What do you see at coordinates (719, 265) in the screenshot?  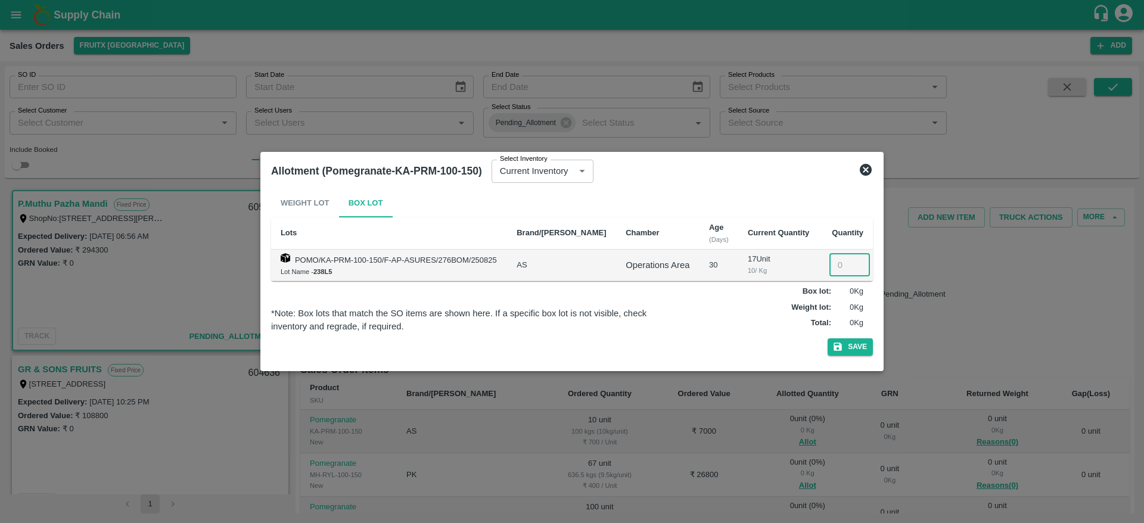 I see `td: 30` at bounding box center [719, 265].